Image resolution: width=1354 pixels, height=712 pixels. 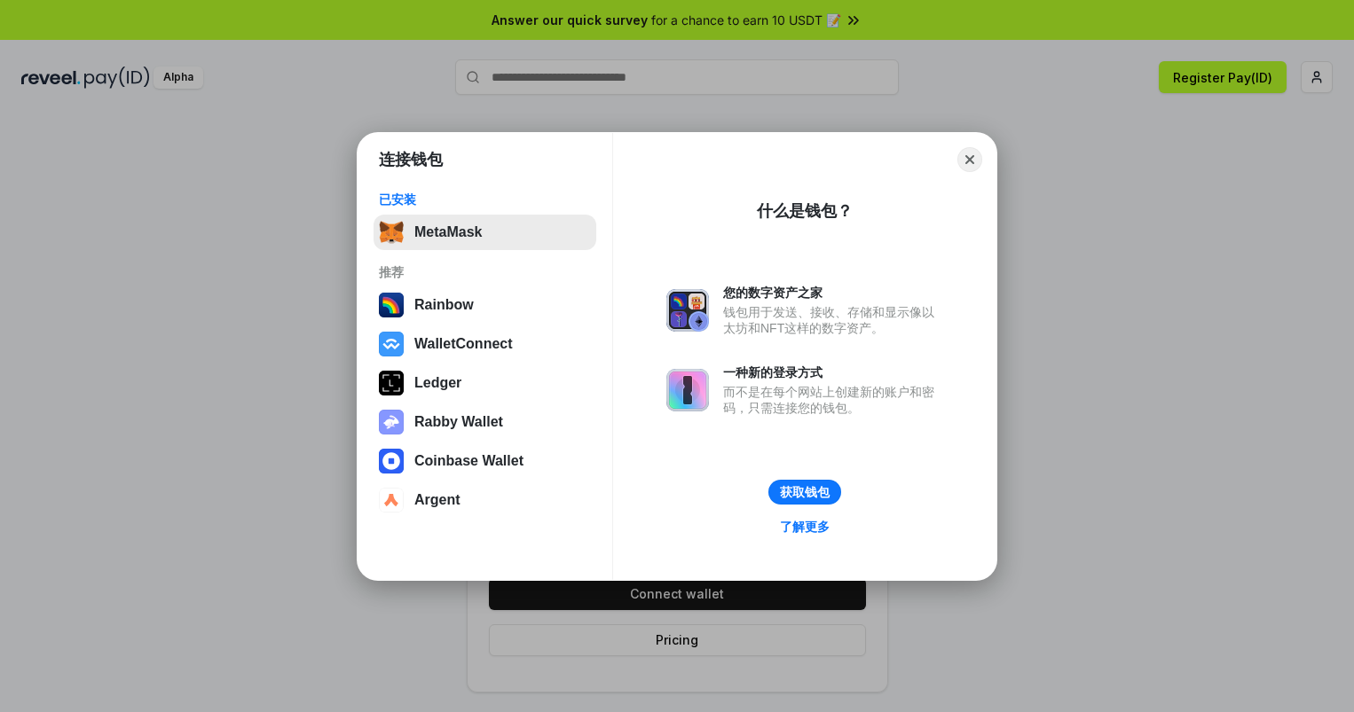 I want to click on div: 已安装, so click(x=484, y=200).